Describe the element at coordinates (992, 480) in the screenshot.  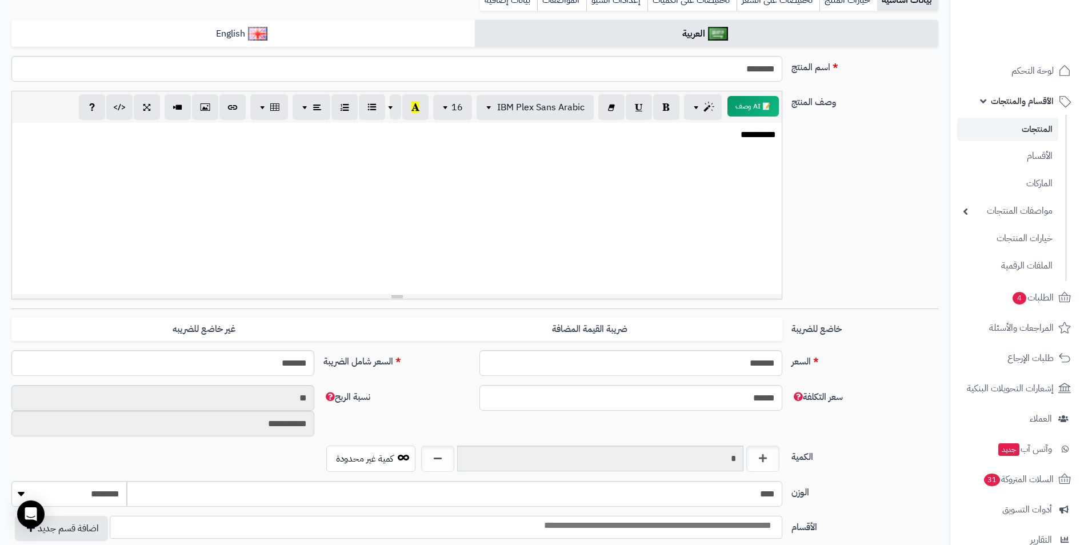
I see `span: 31` at that location.